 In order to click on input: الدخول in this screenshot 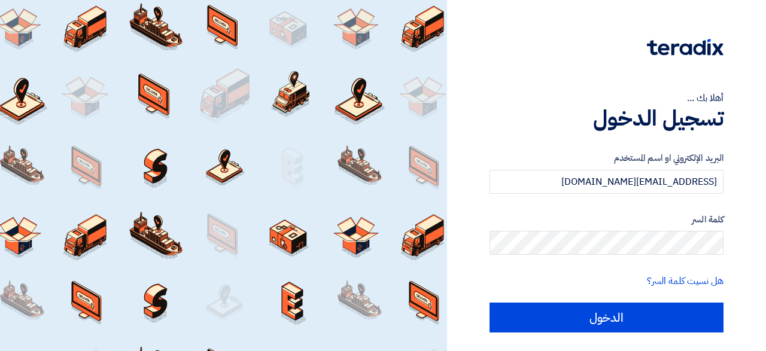, I will do `click(606, 318)`.